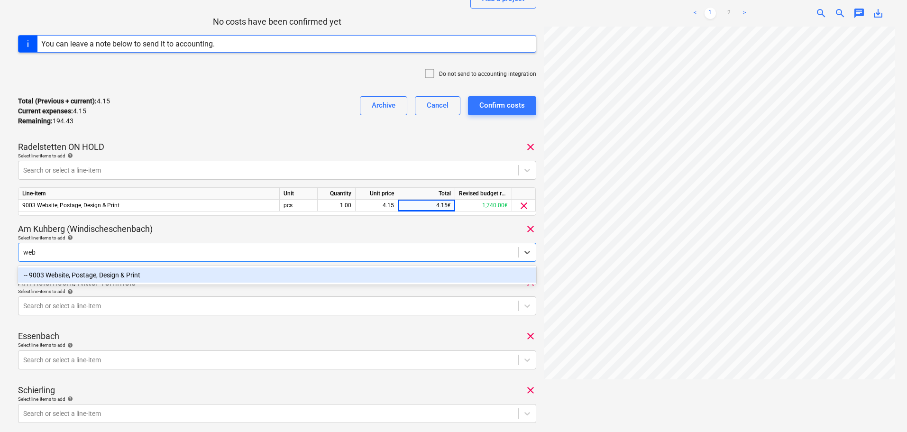 This screenshot has height=432, width=907. Describe the element at coordinates (729, 13) in the screenshot. I see `a: Page 2` at that location.